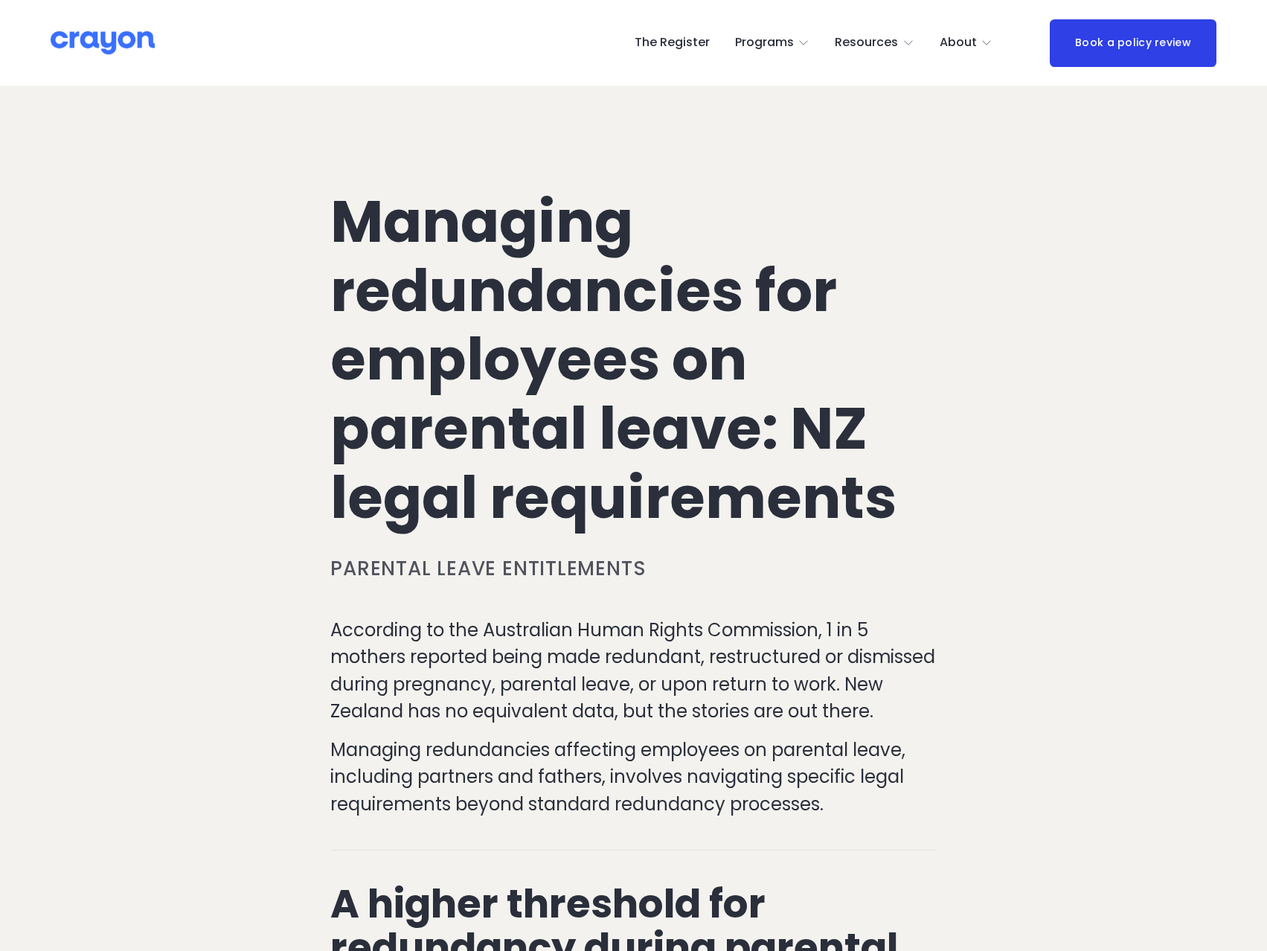 Image resolution: width=1267 pixels, height=951 pixels. What do you see at coordinates (488, 568) in the screenshot?
I see `a: Parental leave entitlements` at bounding box center [488, 568].